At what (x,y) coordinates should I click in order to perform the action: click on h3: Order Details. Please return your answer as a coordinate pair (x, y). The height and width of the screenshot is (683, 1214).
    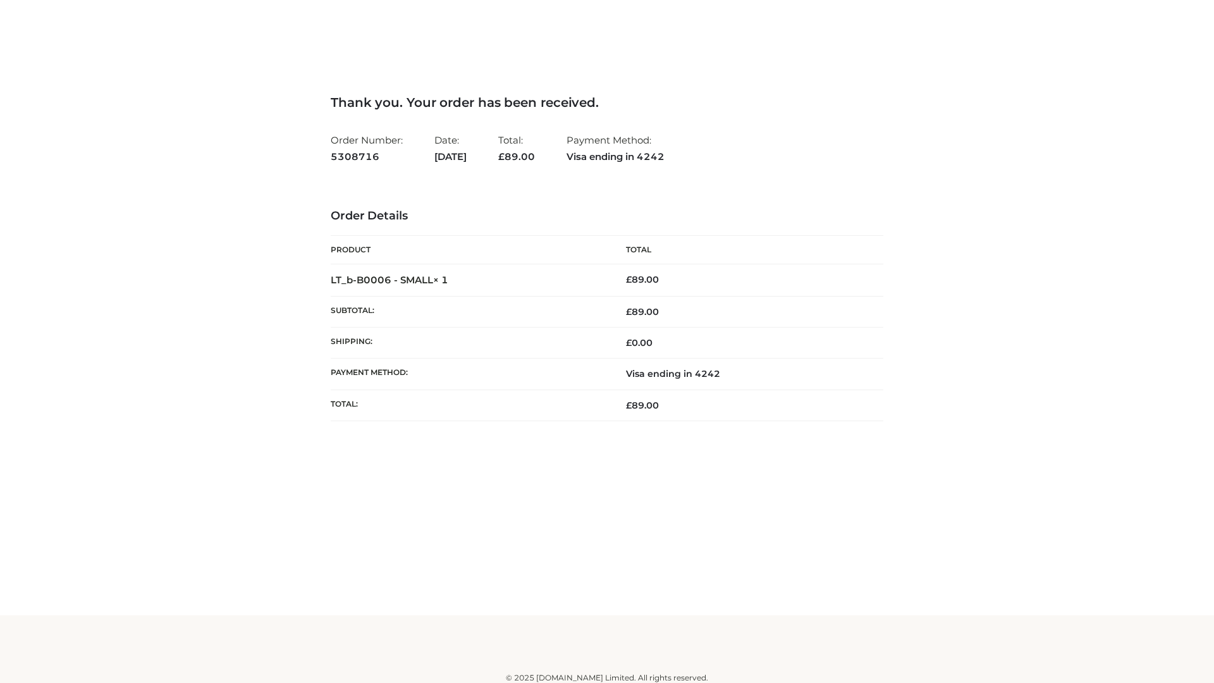
    Looking at the image, I should click on (607, 216).